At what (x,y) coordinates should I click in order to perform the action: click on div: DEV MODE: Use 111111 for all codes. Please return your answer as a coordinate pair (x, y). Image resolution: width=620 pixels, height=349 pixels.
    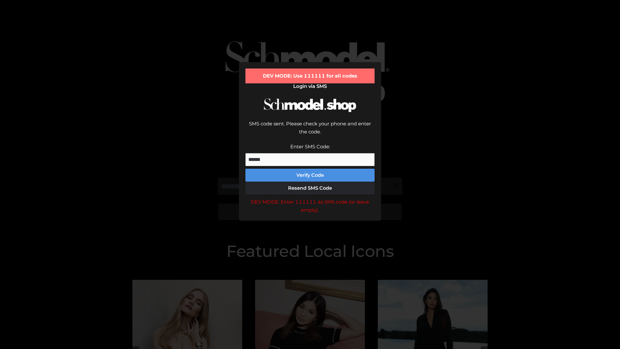
    Looking at the image, I should click on (310, 76).